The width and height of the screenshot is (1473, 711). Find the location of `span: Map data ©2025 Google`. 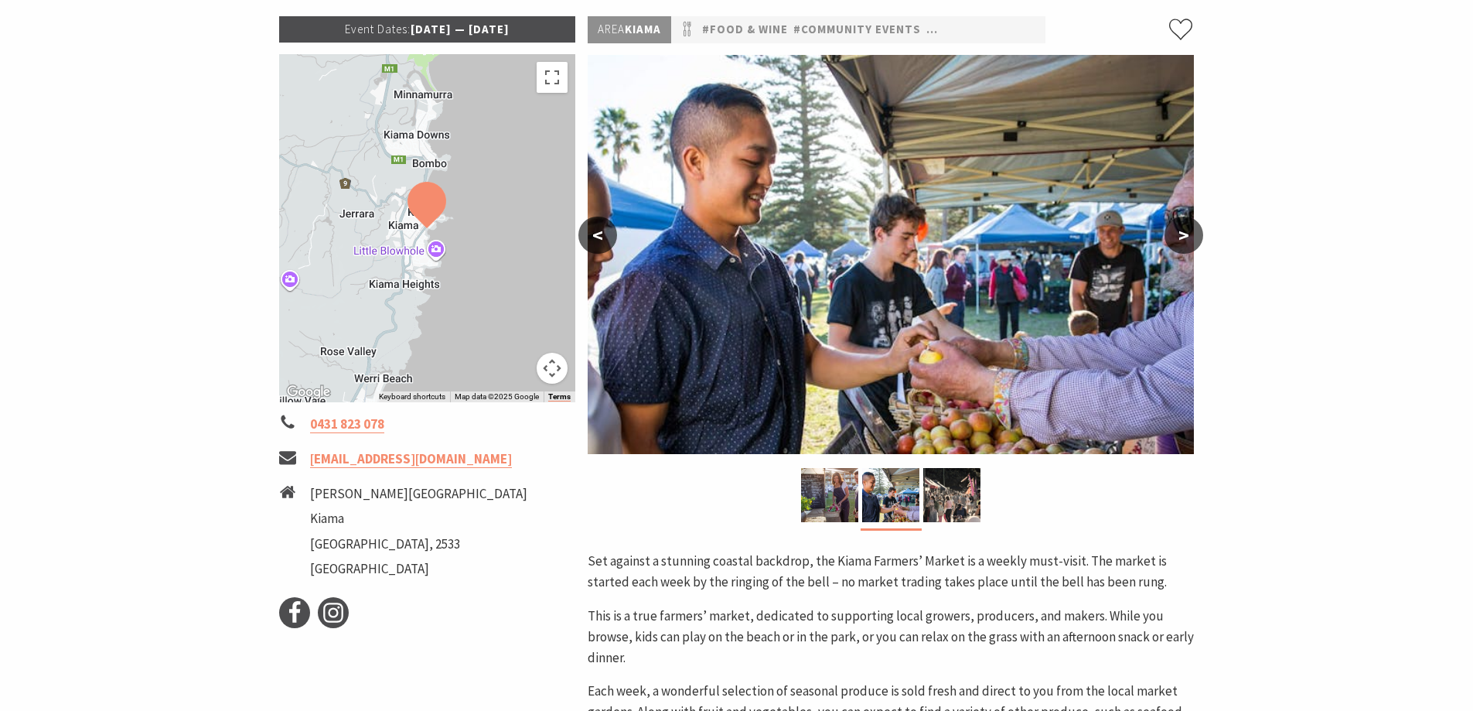

span: Map data ©2025 Google is located at coordinates (497, 396).